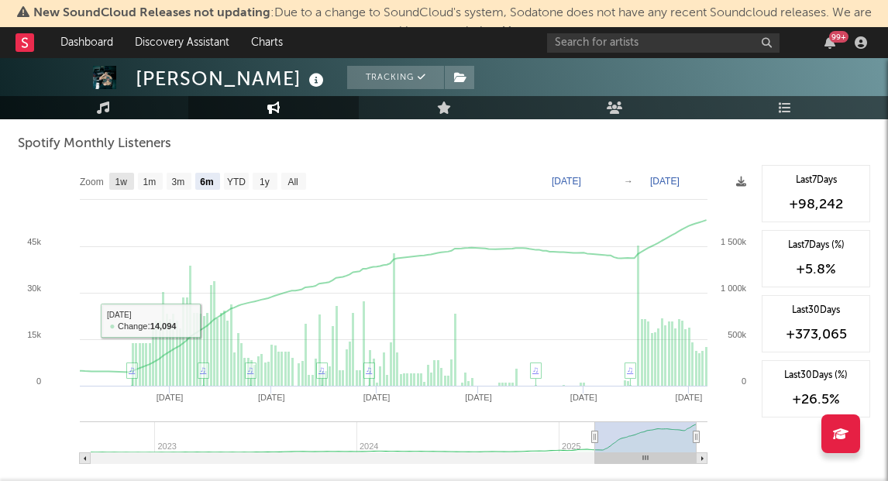 The height and width of the screenshot is (481, 888). Describe the element at coordinates (395, 78) in the screenshot. I see `button: Tracking` at that location.